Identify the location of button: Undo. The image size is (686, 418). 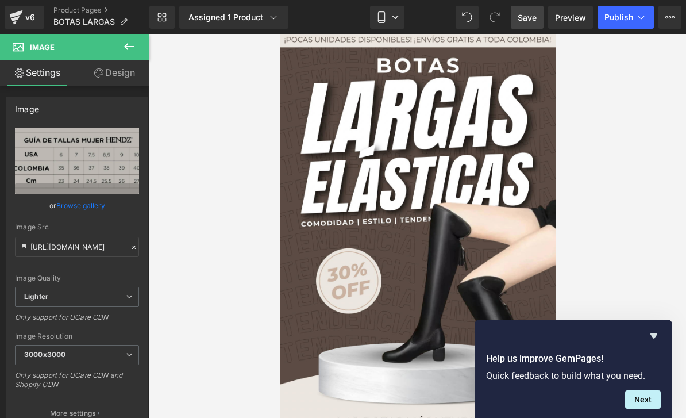
(467, 17).